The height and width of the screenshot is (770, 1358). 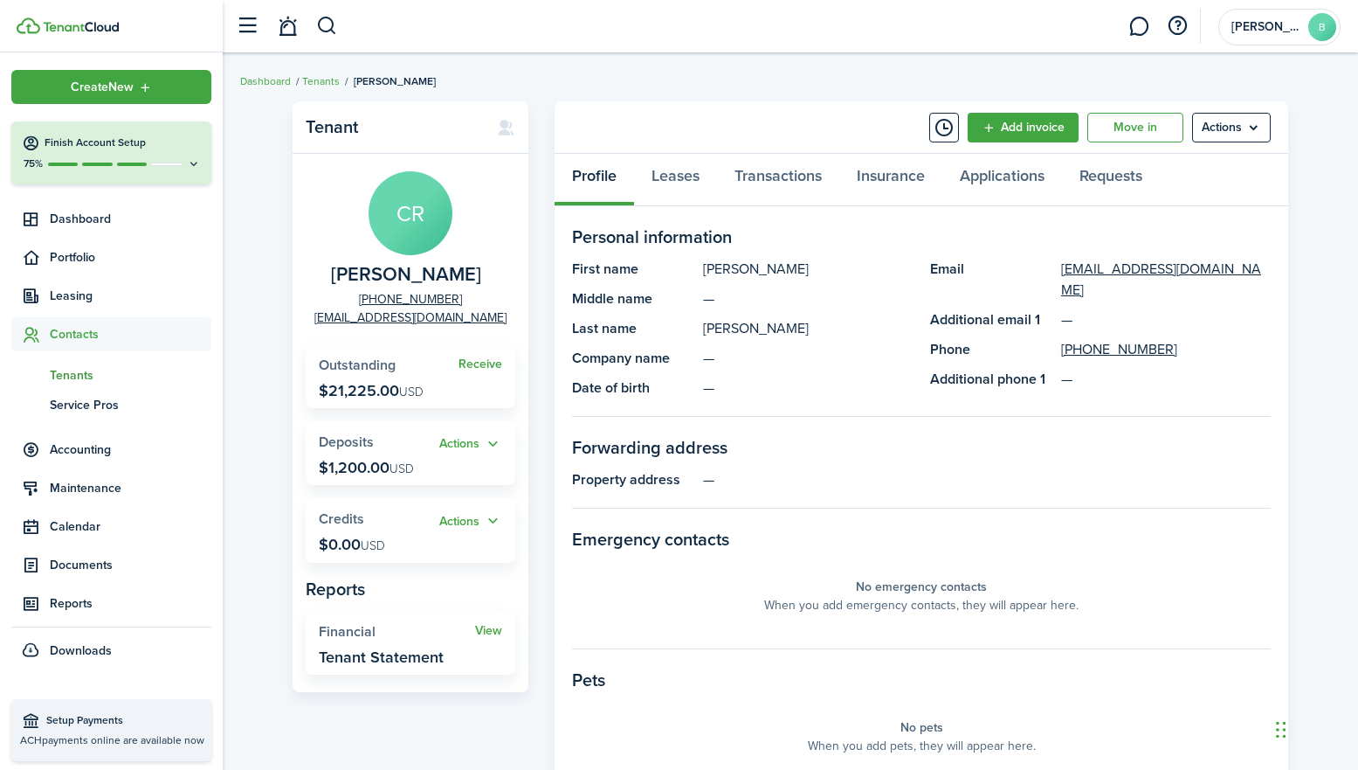 I want to click on panel-main-section-title: Emergency contacts, so click(x=922, y=539).